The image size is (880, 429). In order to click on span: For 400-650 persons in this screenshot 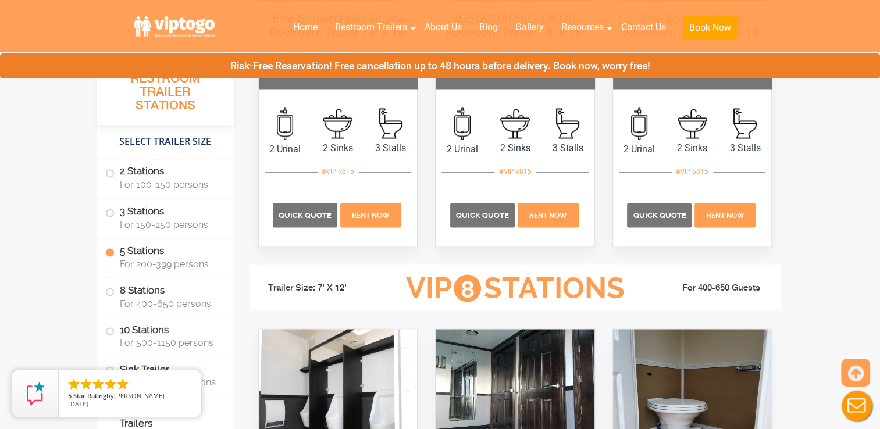, I will do `click(170, 303)`.